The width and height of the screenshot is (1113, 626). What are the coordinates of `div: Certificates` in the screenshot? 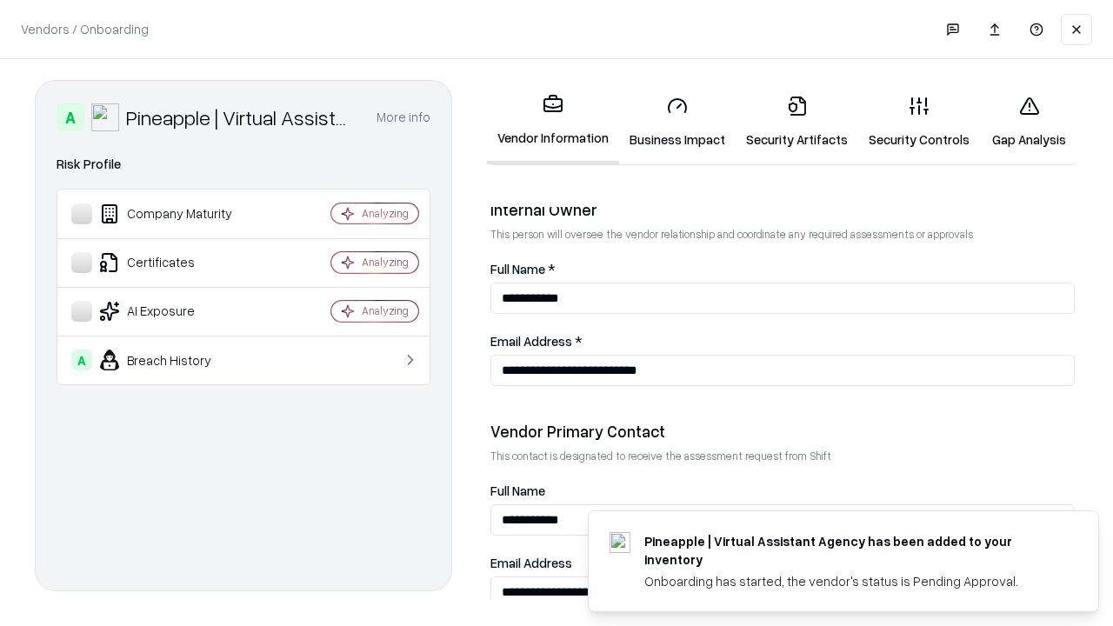 It's located at (175, 263).